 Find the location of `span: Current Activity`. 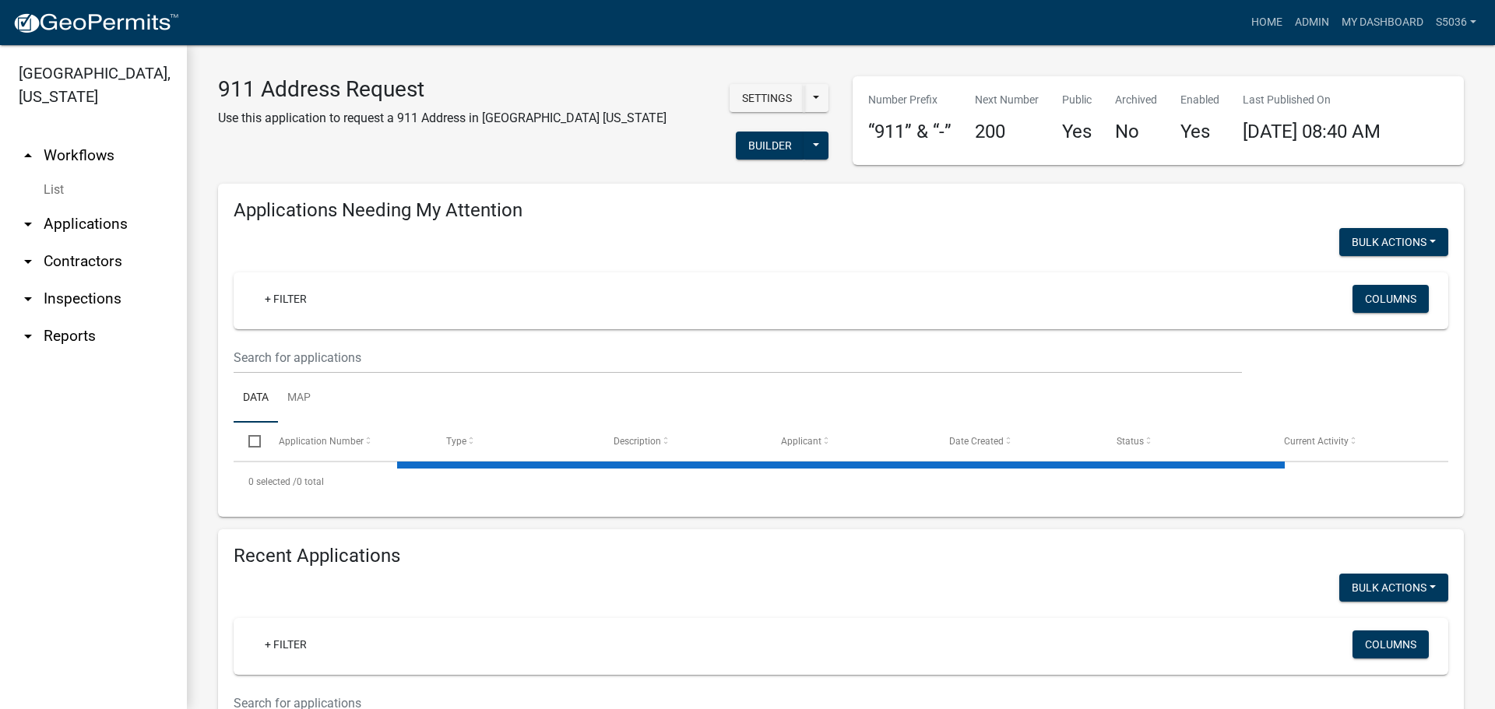

span: Current Activity is located at coordinates (1316, 441).